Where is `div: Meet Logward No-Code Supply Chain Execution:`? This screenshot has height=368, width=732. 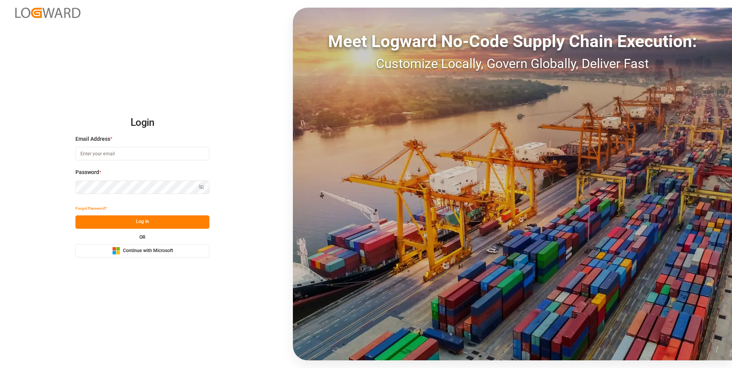 div: Meet Logward No-Code Supply Chain Execution: is located at coordinates (513, 41).